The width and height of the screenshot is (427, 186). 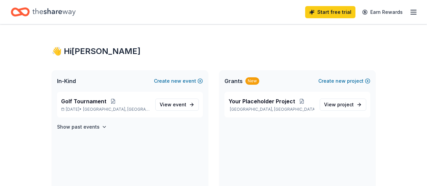 What do you see at coordinates (234, 81) in the screenshot?
I see `span: Grants` at bounding box center [234, 81].